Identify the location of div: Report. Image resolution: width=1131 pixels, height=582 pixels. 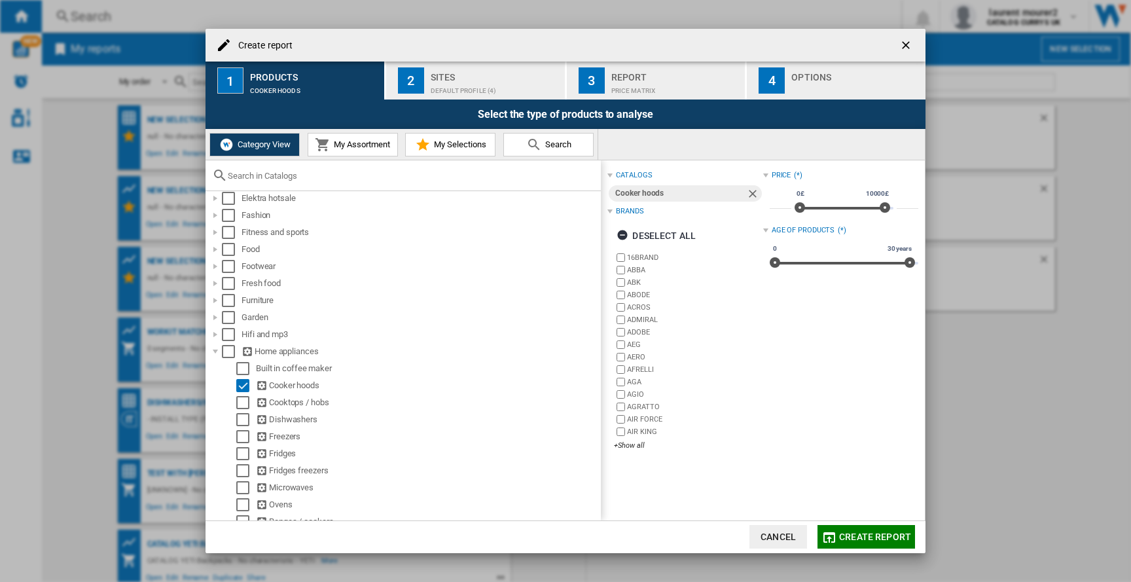
(675, 73).